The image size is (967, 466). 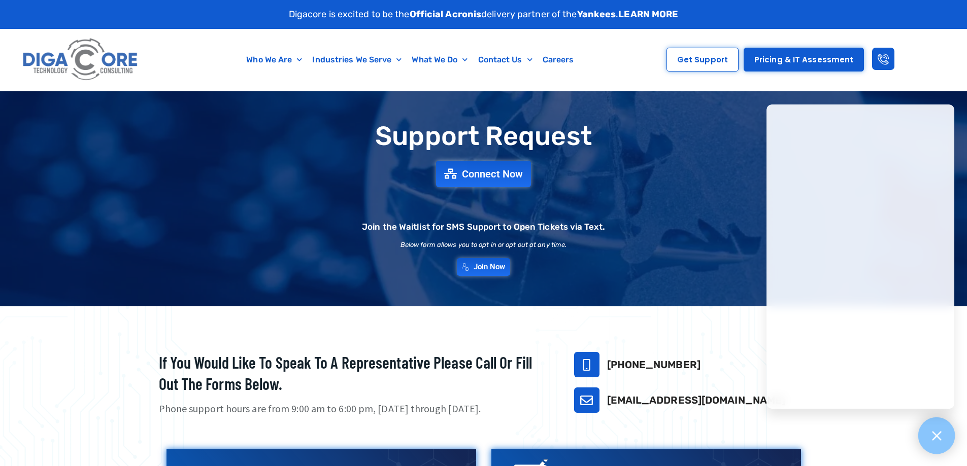 What do you see at coordinates (357, 60) in the screenshot?
I see `a: Industries We Serve` at bounding box center [357, 60].